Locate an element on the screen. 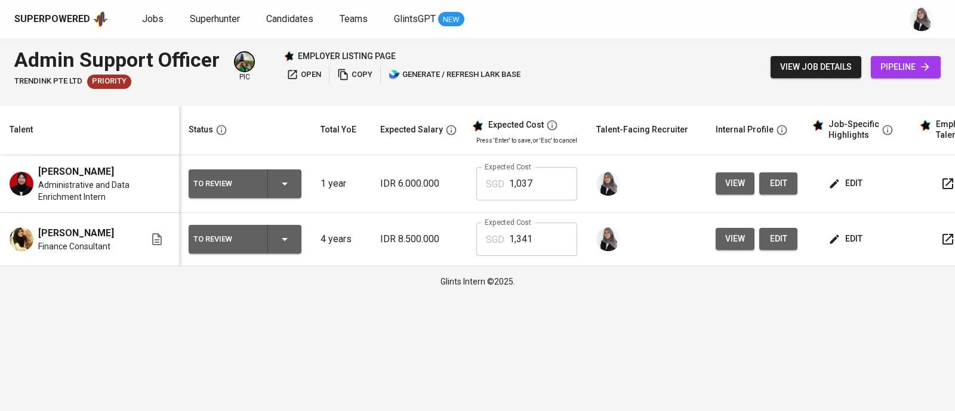 The image size is (955, 411). a: Jobs is located at coordinates (154, 19).